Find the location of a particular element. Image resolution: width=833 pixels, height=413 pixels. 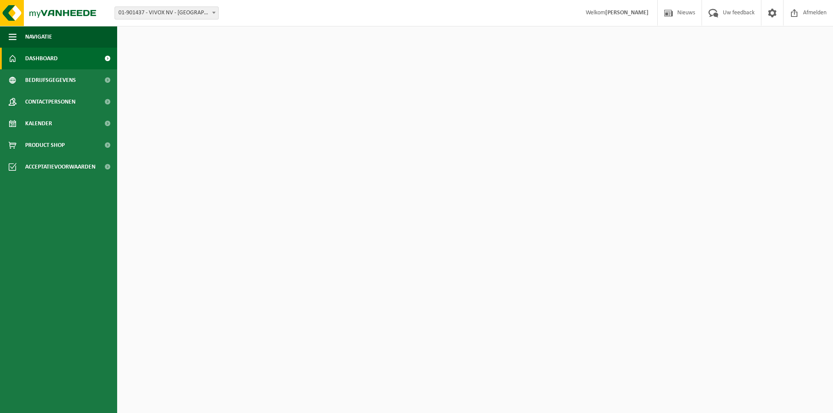

span: Kalender is located at coordinates (39, 124).